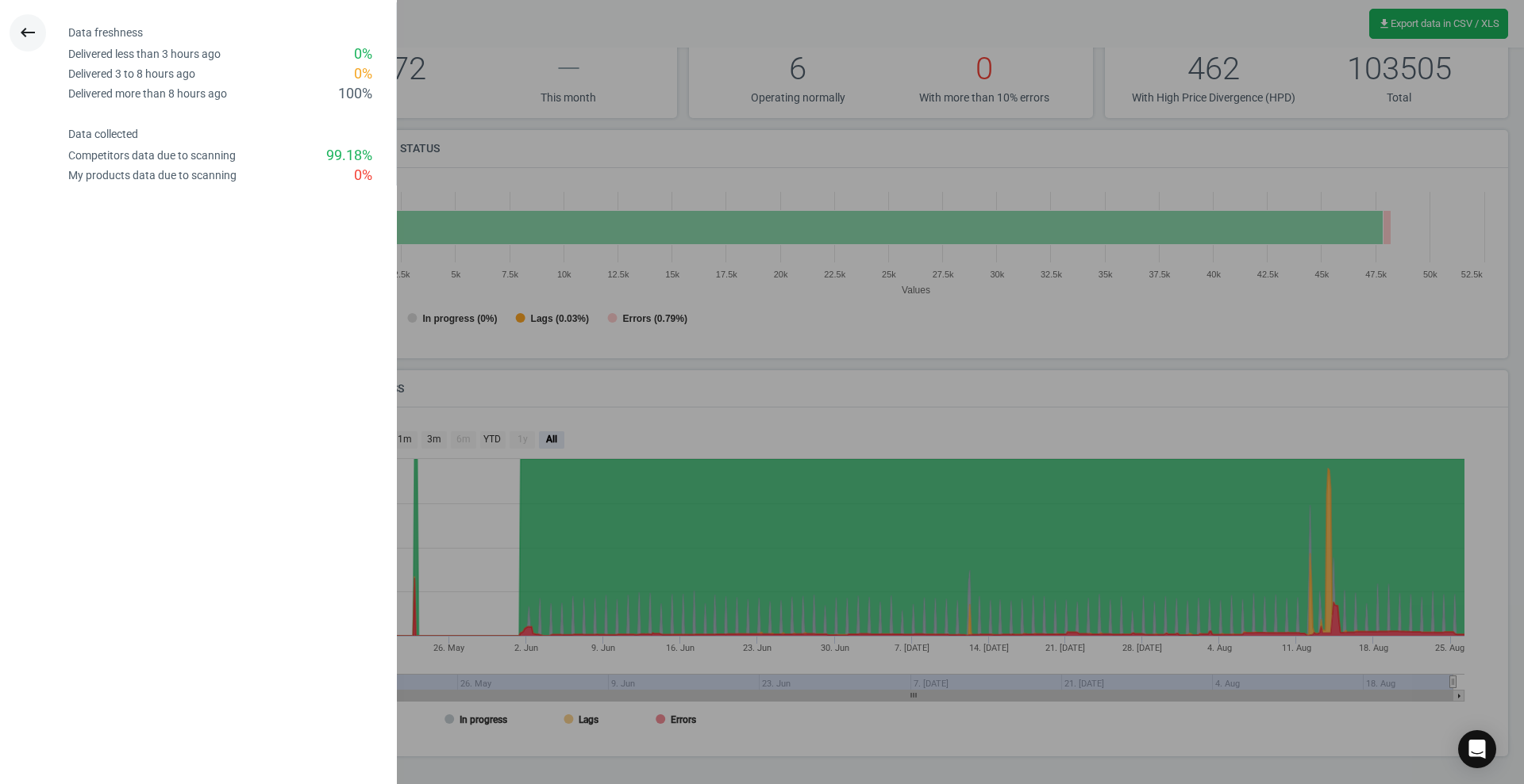  I want to click on h4: Data freshness, so click(231, 32).